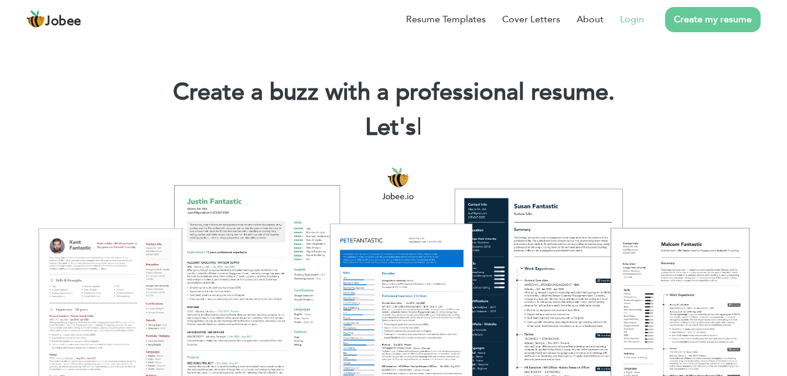 Image resolution: width=787 pixels, height=376 pixels. Describe the element at coordinates (446, 19) in the screenshot. I see `a: Resume Templates` at that location.